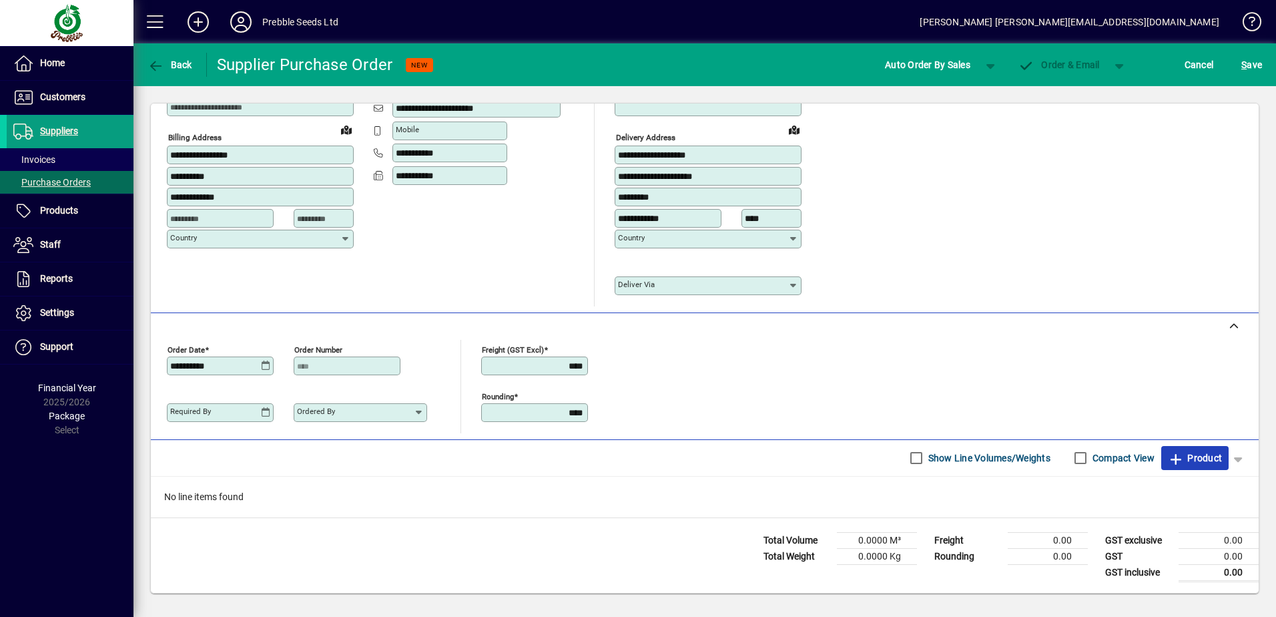  I want to click on span: Invoices, so click(34, 159).